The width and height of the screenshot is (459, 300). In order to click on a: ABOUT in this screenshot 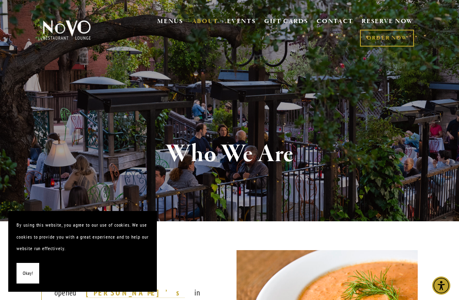, I will do `click(205, 21)`.